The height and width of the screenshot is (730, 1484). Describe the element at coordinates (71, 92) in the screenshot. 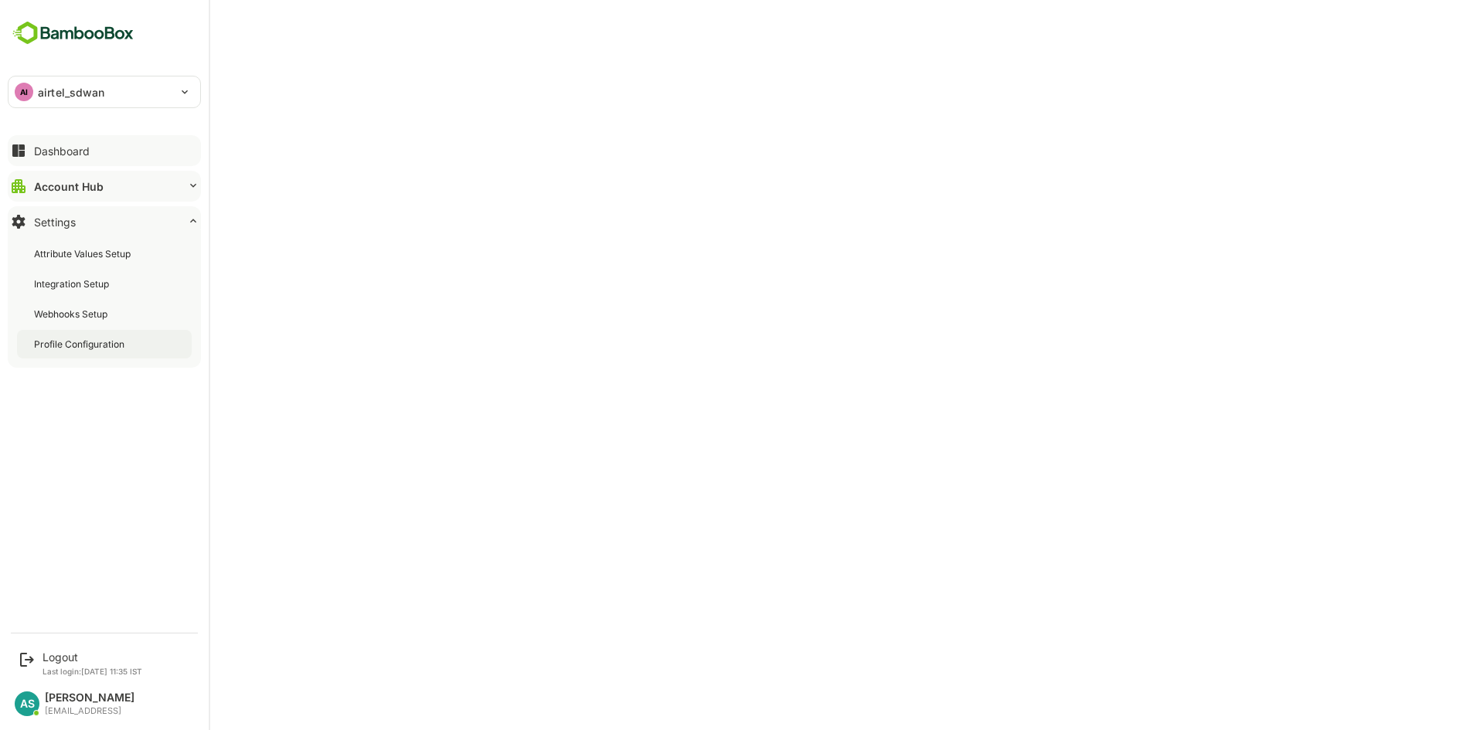

I see `p: airtel_sdwan` at that location.